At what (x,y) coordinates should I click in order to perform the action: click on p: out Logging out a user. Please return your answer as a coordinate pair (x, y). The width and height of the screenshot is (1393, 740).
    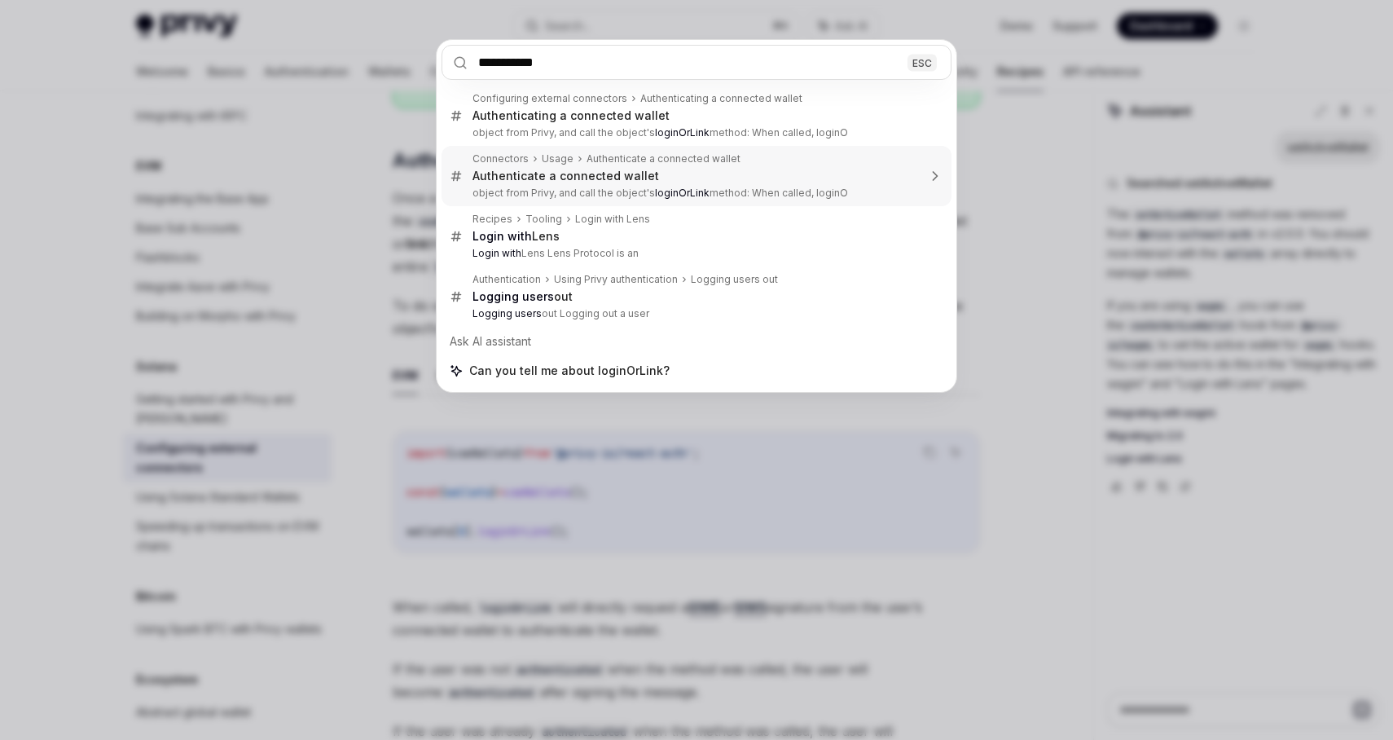
    Looking at the image, I should click on (695, 314).